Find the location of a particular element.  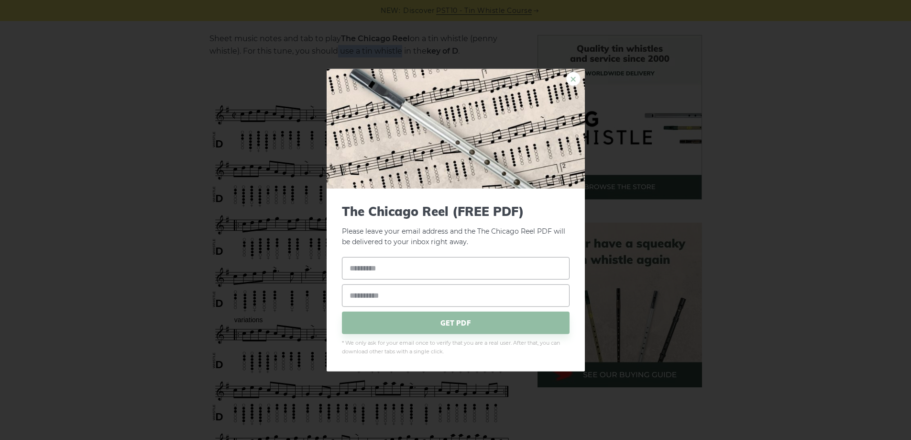

span: The Chicago Reel (FREE PDF) is located at coordinates (456, 210).